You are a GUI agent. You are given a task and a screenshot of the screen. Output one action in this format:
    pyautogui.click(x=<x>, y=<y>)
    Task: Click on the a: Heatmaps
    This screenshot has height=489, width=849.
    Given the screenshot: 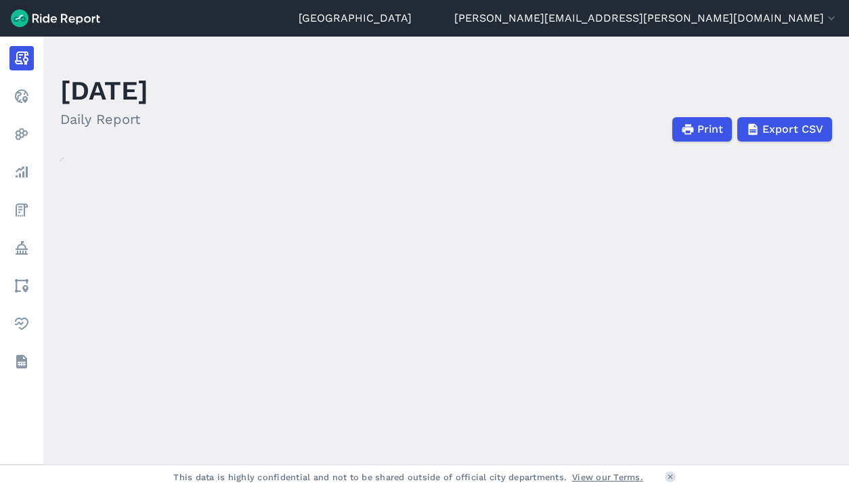 What is the action you would take?
    pyautogui.click(x=22, y=134)
    